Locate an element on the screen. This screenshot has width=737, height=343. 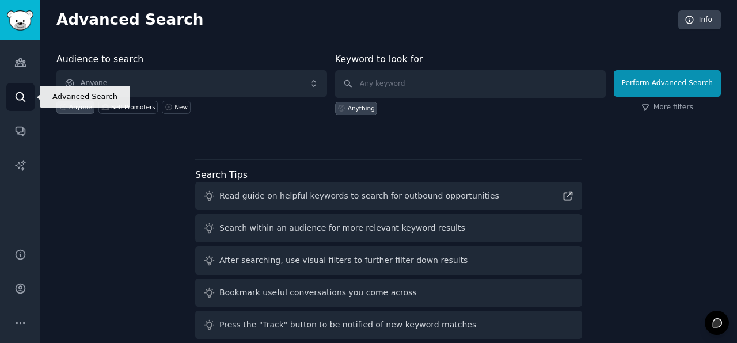
div: Read guide on helpful keywords to search for outbound opportunities is located at coordinates (359, 196).